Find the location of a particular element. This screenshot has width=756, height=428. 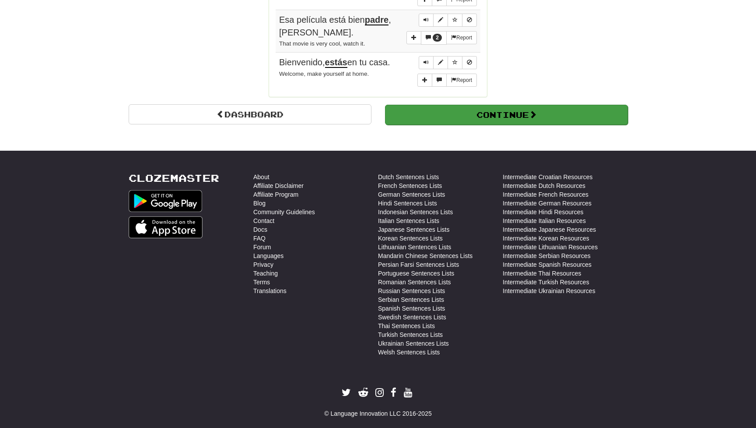

a: Teaching is located at coordinates (266, 273).